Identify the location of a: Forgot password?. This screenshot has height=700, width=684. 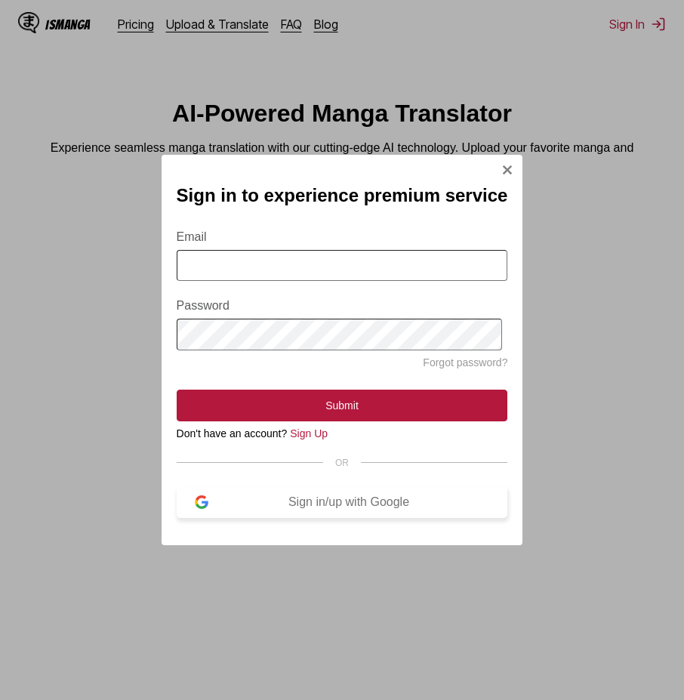
(465, 363).